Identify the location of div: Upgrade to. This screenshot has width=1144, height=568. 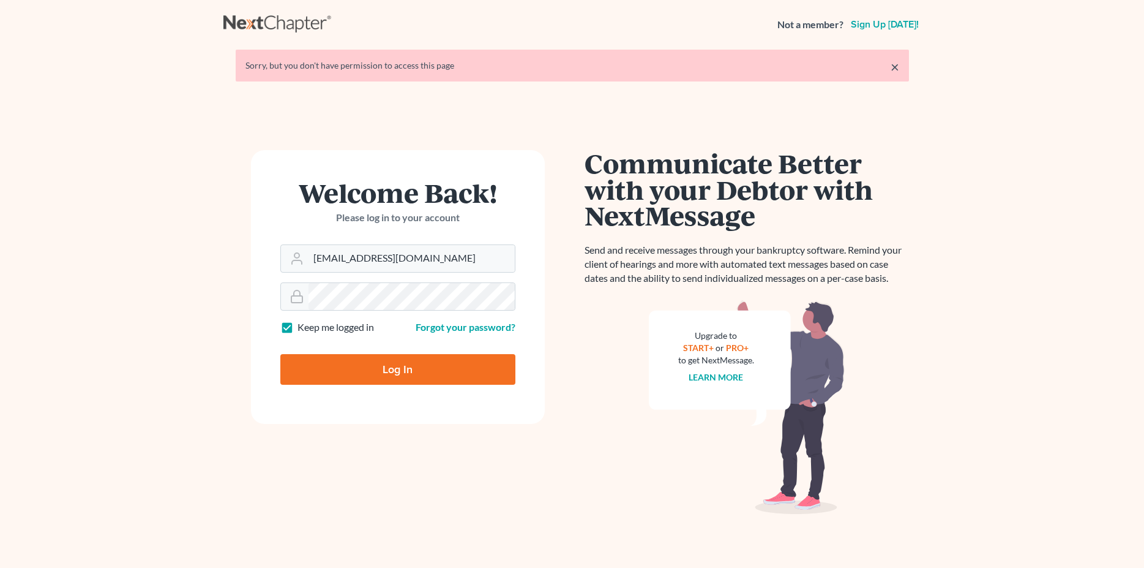
(716, 336).